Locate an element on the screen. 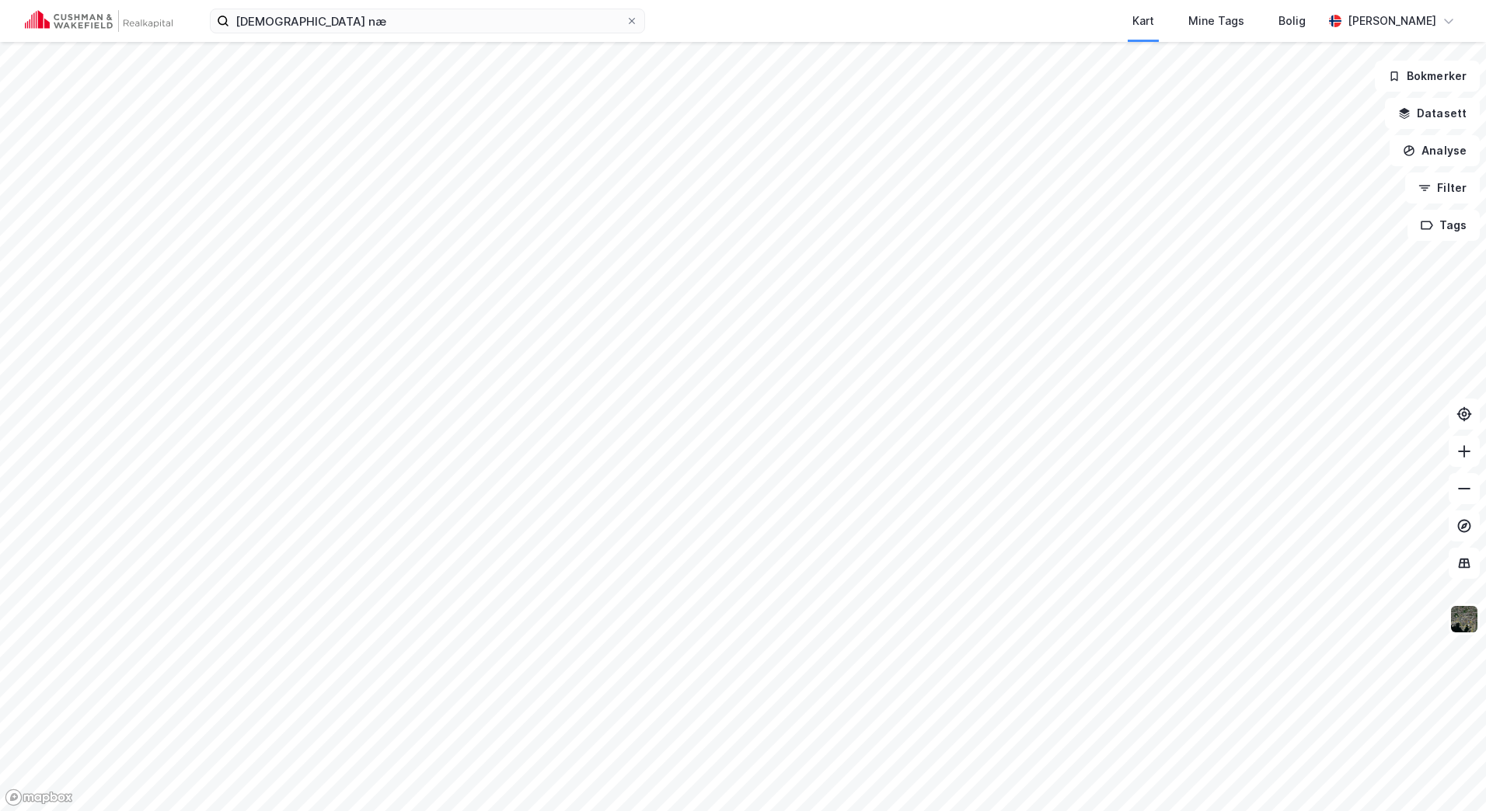 The height and width of the screenshot is (811, 1486). button: Tags is located at coordinates (1443, 225).